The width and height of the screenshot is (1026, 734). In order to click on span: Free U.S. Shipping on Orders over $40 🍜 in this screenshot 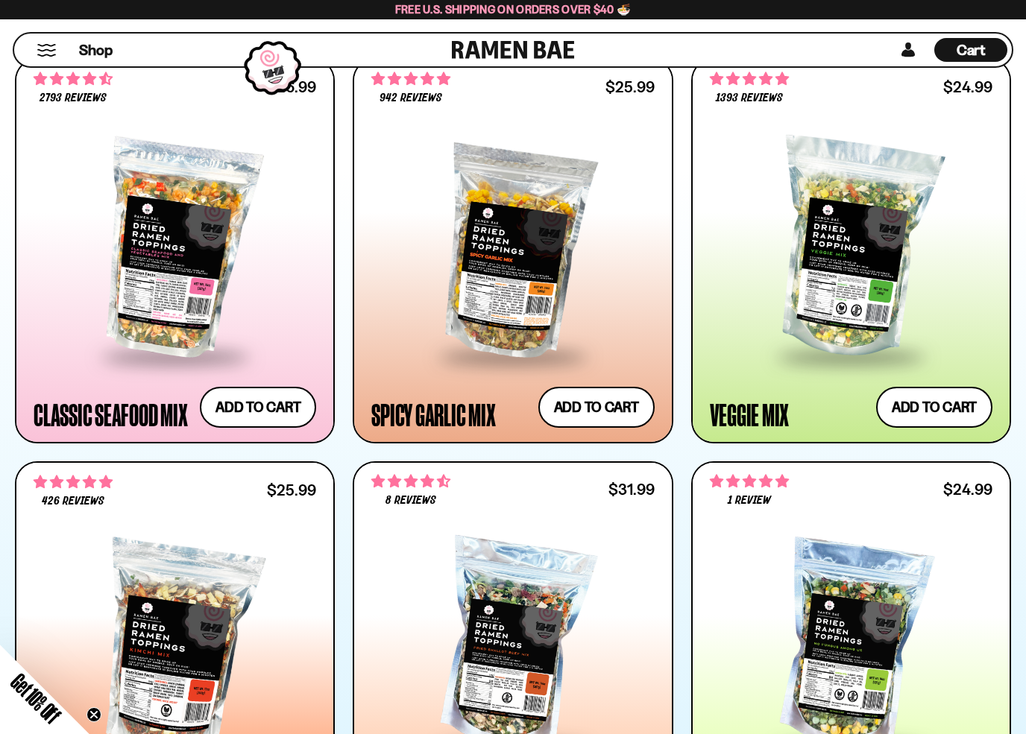, I will do `click(513, 9)`.